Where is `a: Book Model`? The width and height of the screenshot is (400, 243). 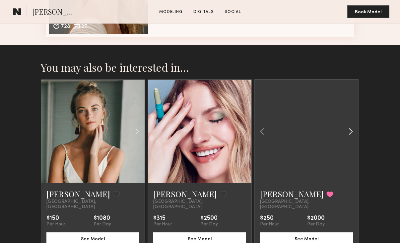 a: Book Model is located at coordinates (368, 11).